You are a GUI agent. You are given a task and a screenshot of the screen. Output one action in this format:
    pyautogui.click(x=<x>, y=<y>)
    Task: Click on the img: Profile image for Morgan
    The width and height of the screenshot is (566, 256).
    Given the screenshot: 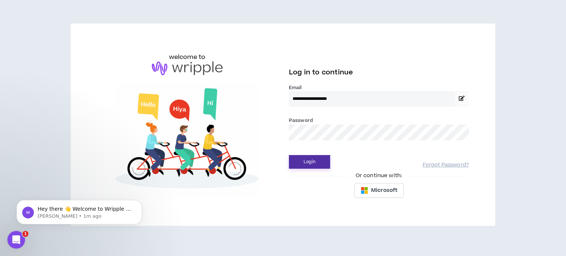 What is the action you would take?
    pyautogui.click(x=22, y=28)
    